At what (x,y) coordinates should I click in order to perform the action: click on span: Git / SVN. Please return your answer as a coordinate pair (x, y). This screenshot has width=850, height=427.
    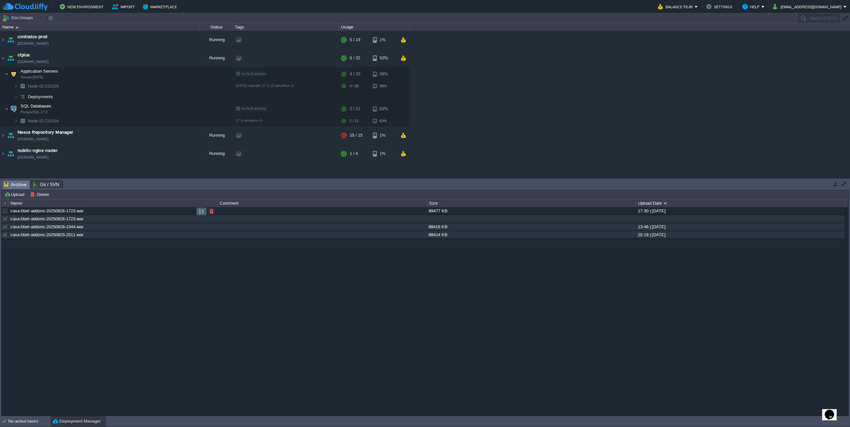
    Looking at the image, I should click on (46, 185).